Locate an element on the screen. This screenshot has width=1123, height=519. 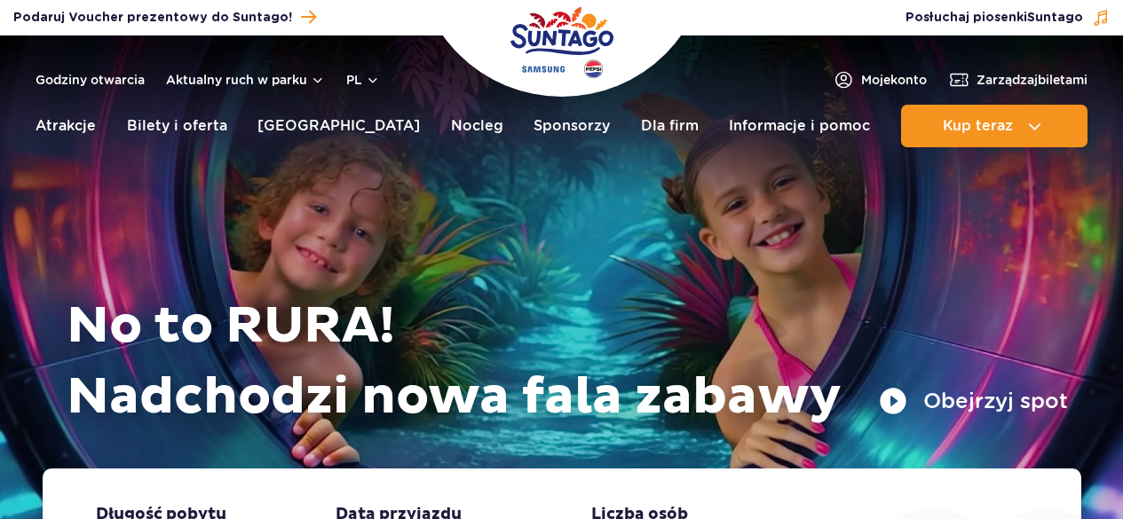
a: Mojekonto is located at coordinates (880, 80).